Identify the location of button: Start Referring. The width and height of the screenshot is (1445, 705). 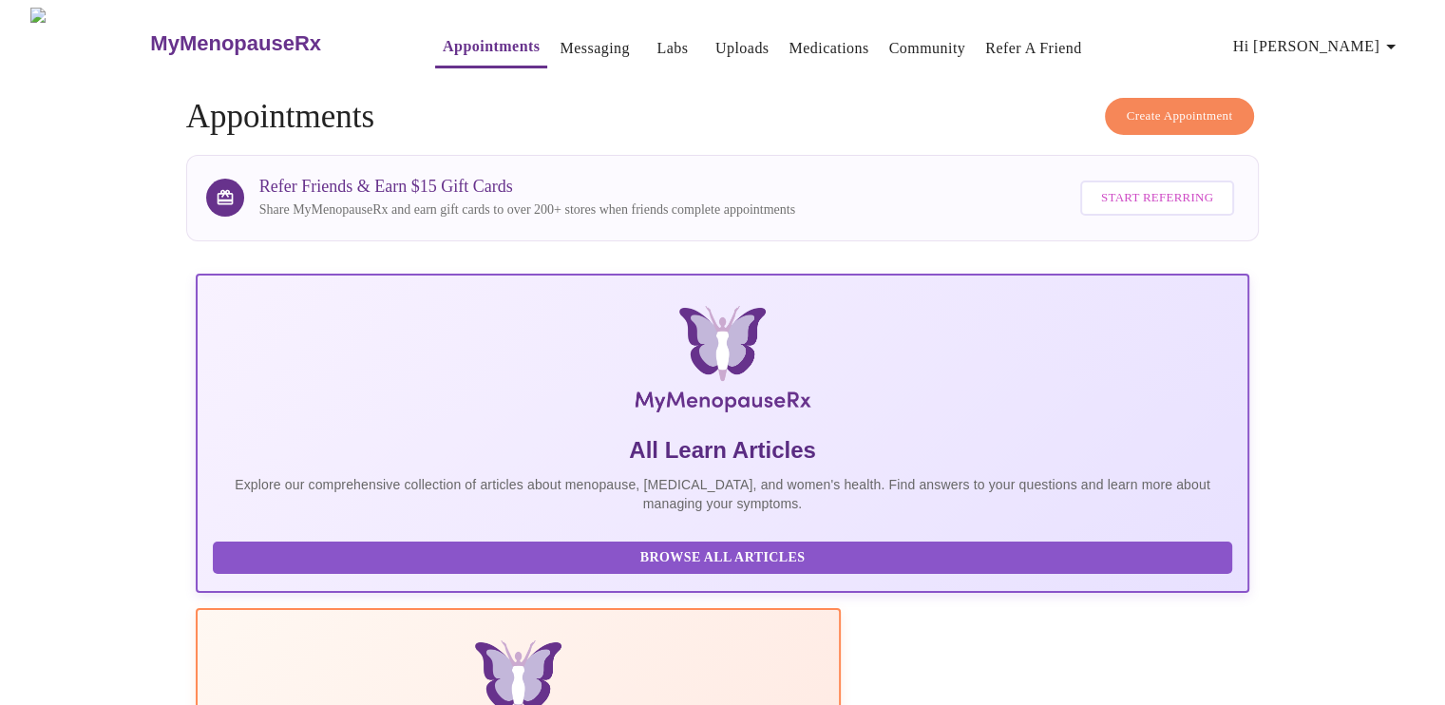
(1157, 198).